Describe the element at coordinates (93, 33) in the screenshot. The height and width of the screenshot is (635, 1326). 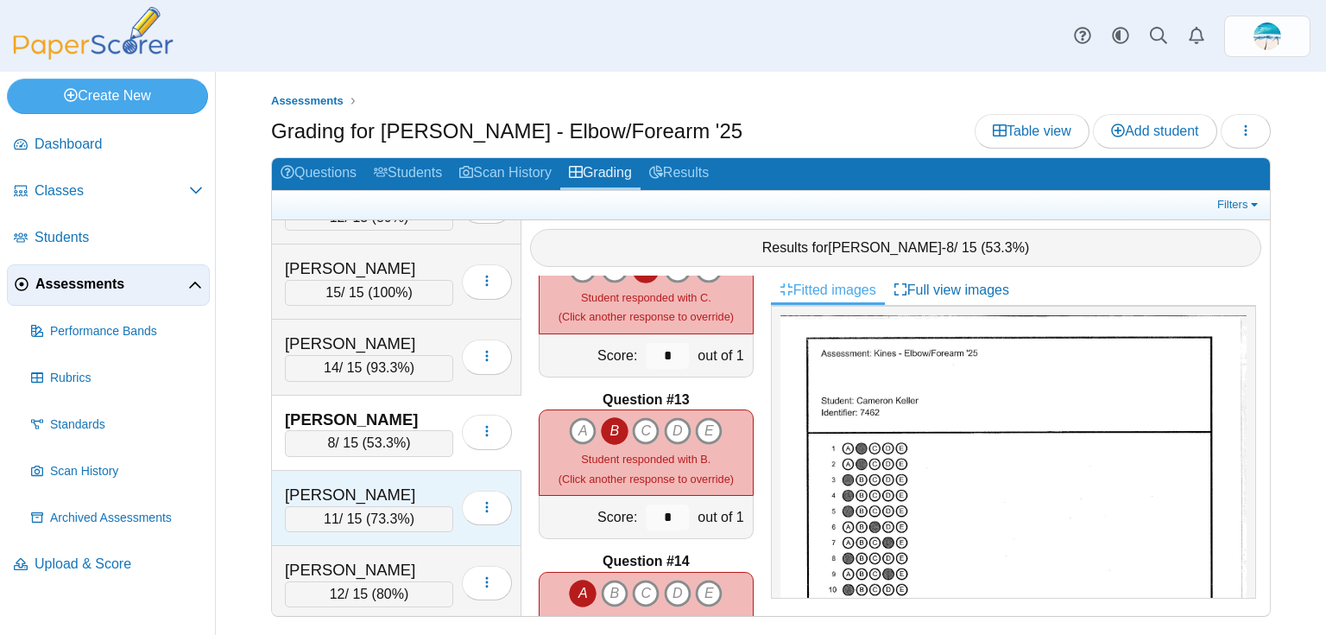
I see `img: PaperScorer` at that location.